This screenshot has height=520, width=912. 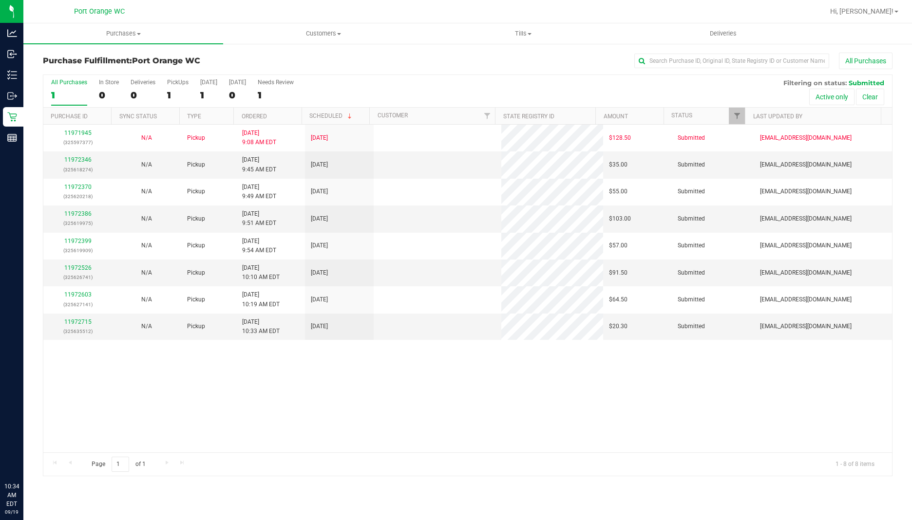 What do you see at coordinates (12, 138) in the screenshot?
I see `inline-svg: Reports` at bounding box center [12, 138].